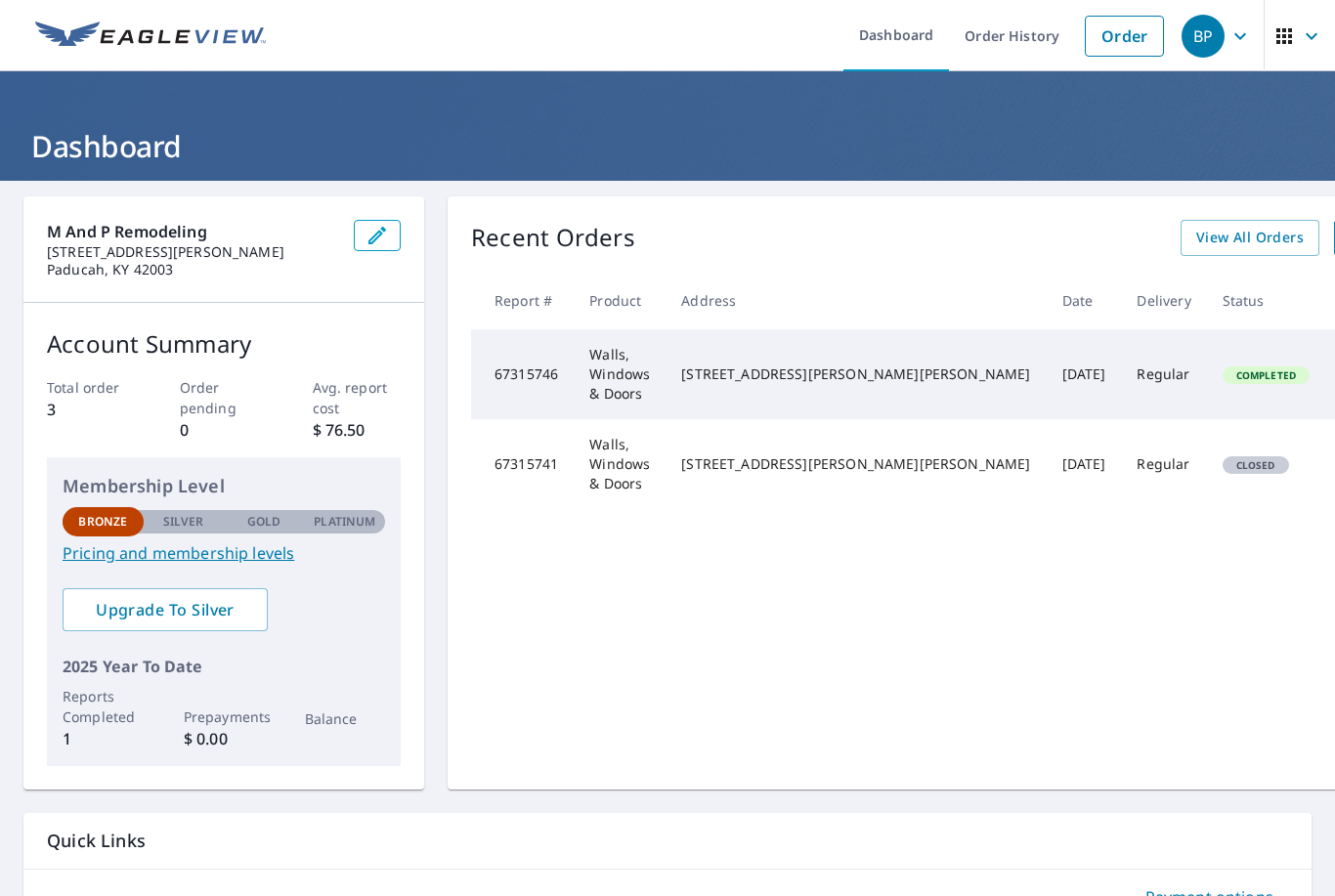  What do you see at coordinates (1266, 300) in the screenshot?
I see `th: Status` at bounding box center [1266, 300].